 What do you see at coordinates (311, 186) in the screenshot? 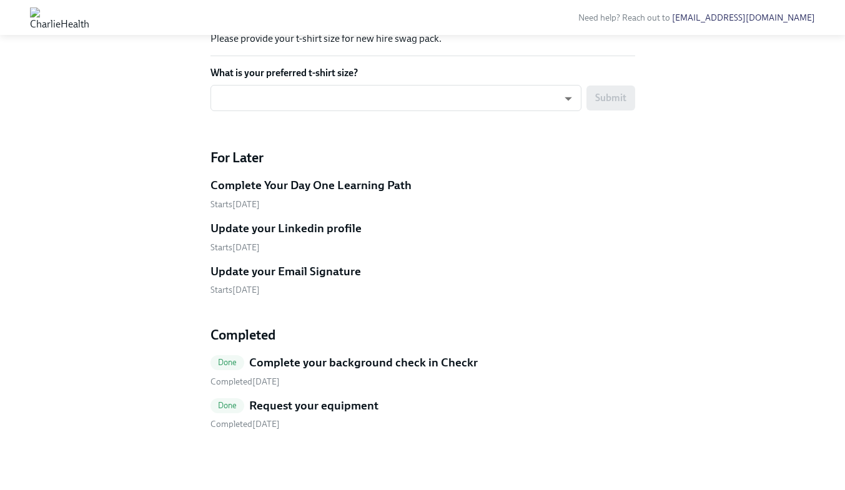
I see `h5: Complete Your Day One Learning Path` at bounding box center [311, 186].